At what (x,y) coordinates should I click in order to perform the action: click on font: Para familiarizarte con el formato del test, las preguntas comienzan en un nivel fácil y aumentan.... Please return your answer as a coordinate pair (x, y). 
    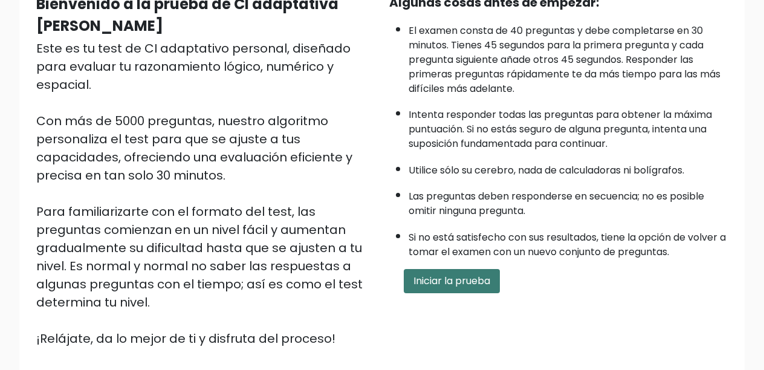
    Looking at the image, I should click on (199, 257).